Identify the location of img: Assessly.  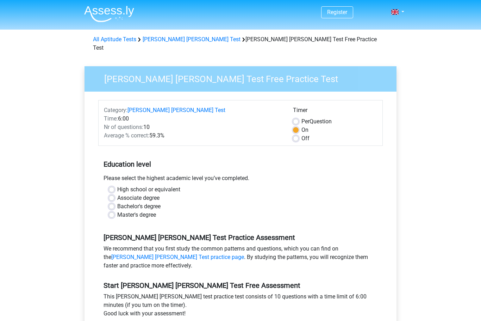
(109, 14).